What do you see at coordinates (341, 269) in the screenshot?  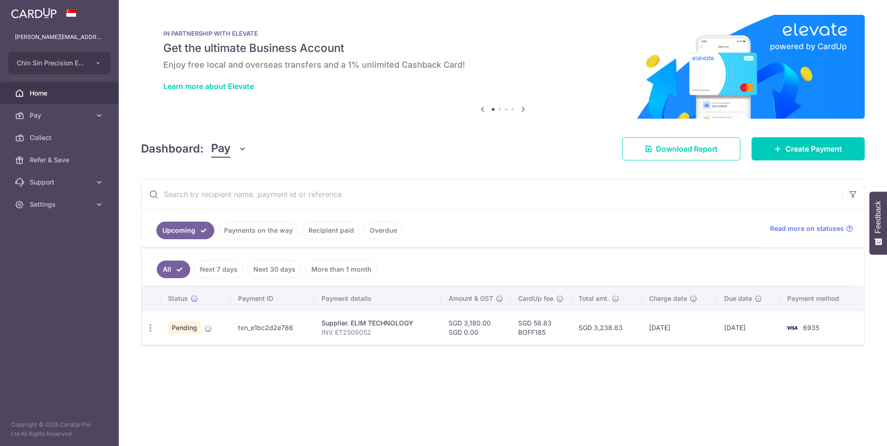 I see `a: More than 1 month` at bounding box center [341, 269].